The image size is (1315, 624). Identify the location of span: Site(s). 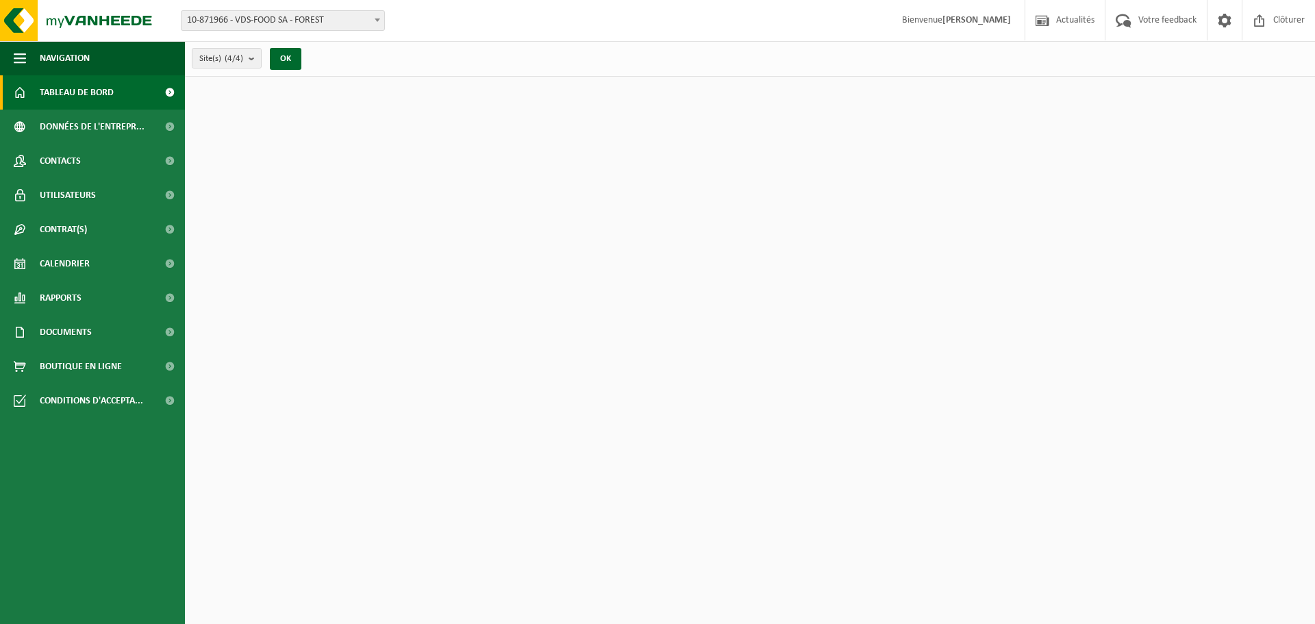
(221, 59).